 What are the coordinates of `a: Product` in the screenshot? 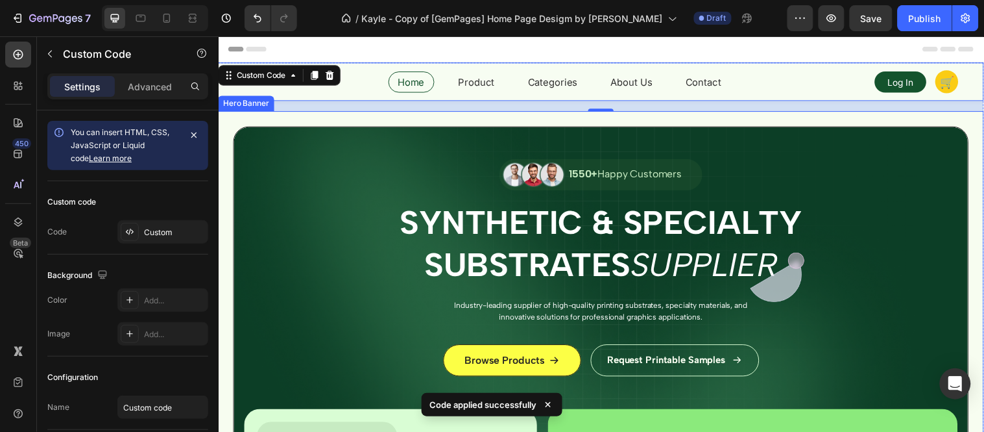 It's located at (280, 46).